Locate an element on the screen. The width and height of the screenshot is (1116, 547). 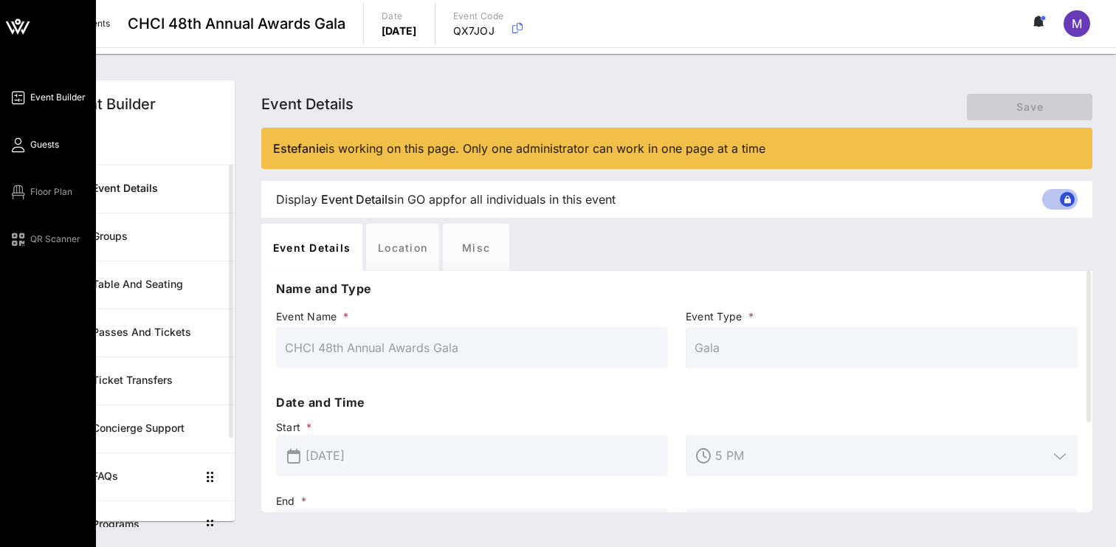
span: CHCI 48th Annual Awards Gala is located at coordinates (236, 24).